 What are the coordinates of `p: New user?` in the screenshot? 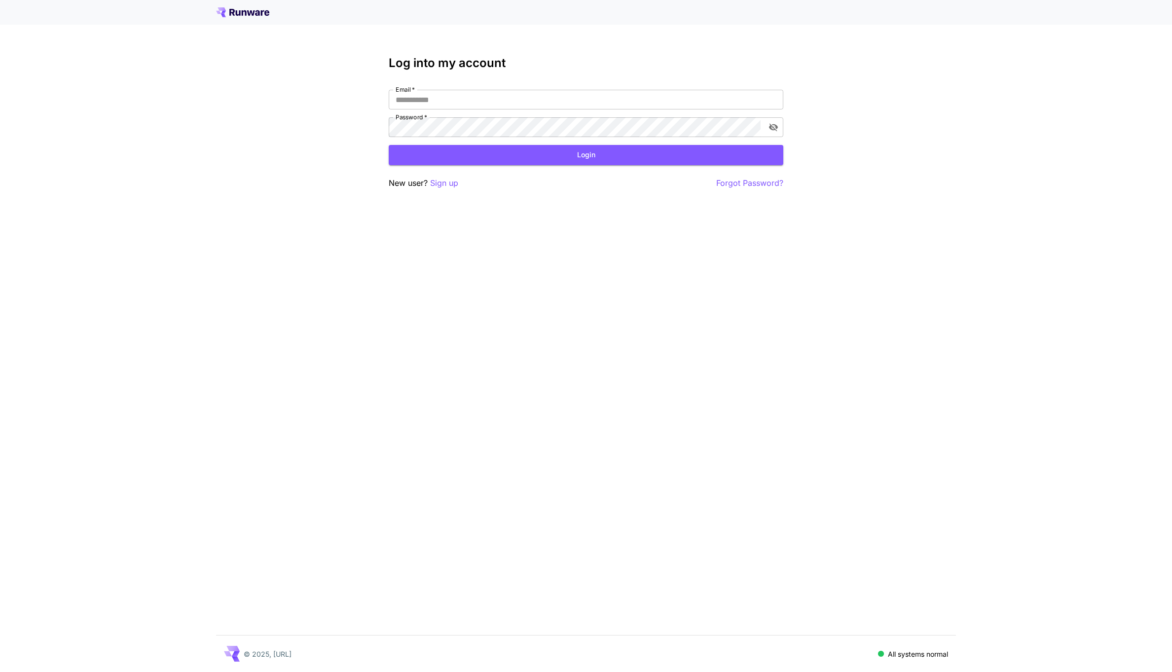 It's located at (423, 183).